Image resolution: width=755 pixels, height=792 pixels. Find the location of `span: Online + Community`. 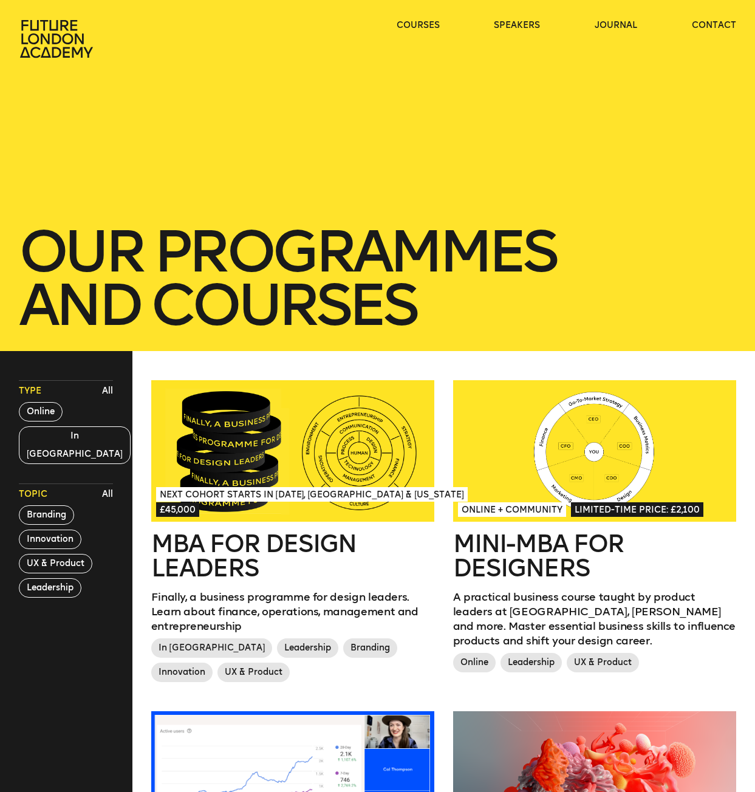

span: Online + Community is located at coordinates (512, 509).